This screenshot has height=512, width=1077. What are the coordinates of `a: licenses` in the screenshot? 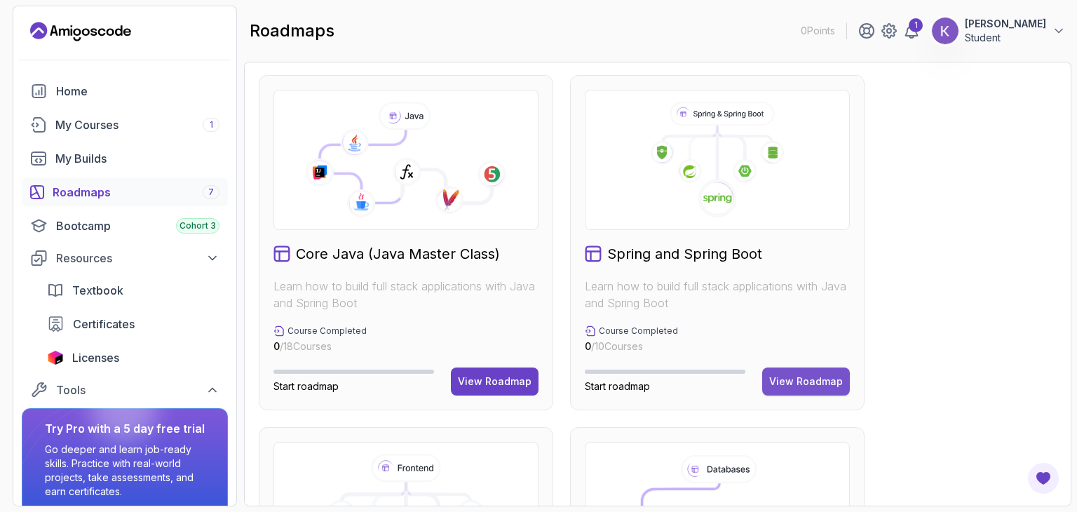 It's located at (133, 358).